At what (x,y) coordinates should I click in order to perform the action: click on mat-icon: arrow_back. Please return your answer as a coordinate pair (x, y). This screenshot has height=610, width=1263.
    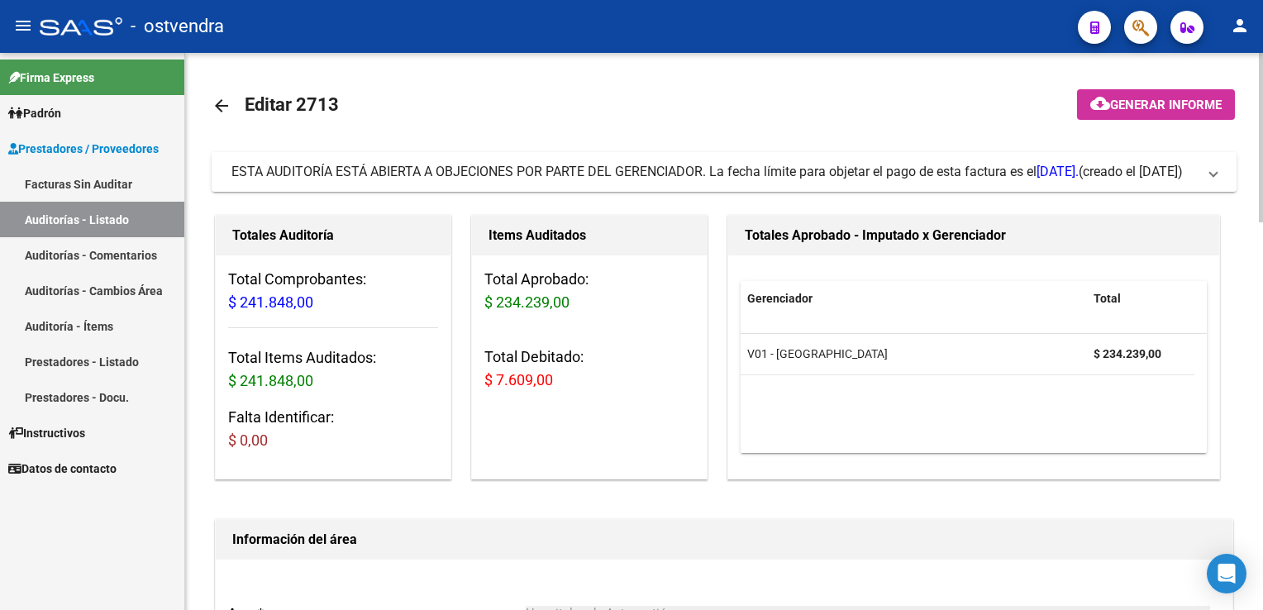
    Looking at the image, I should click on (222, 106).